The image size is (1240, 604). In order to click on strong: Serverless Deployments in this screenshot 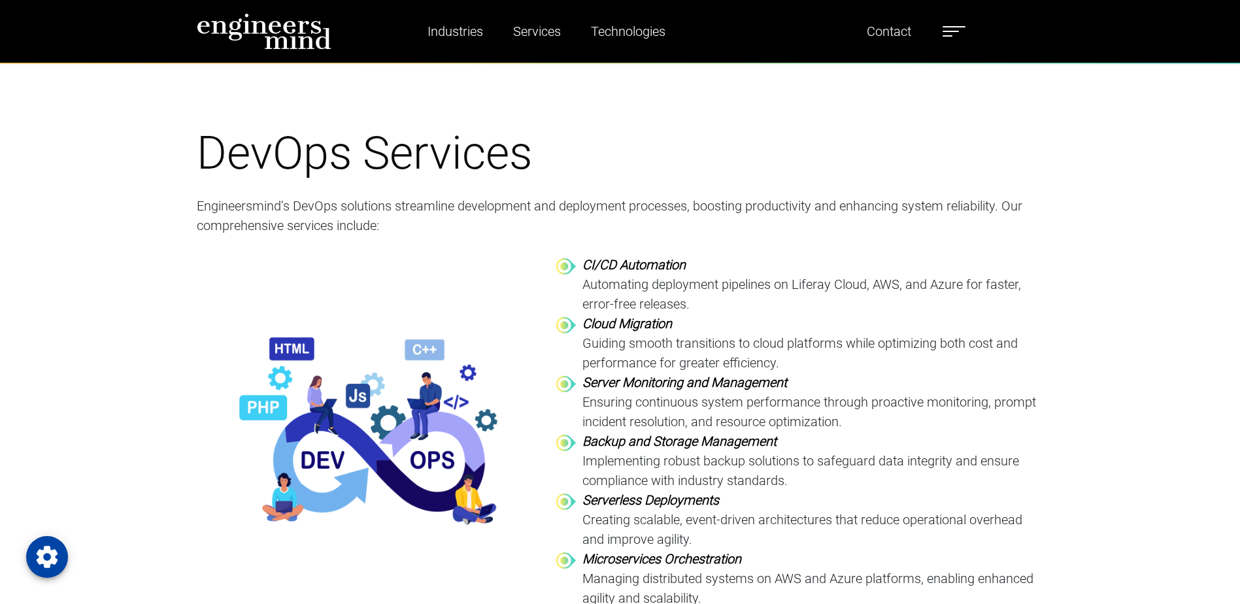, I will do `click(650, 500)`.